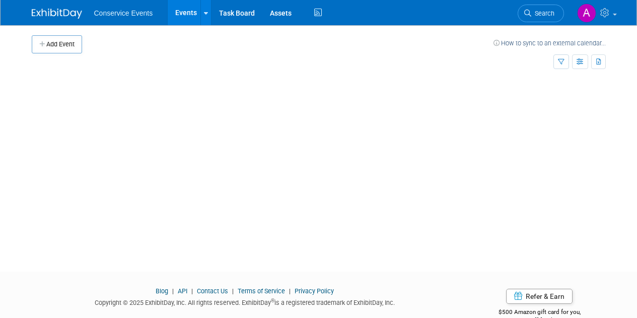 This screenshot has height=318, width=637. What do you see at coordinates (262, 291) in the screenshot?
I see `a: Terms of Service` at bounding box center [262, 291].